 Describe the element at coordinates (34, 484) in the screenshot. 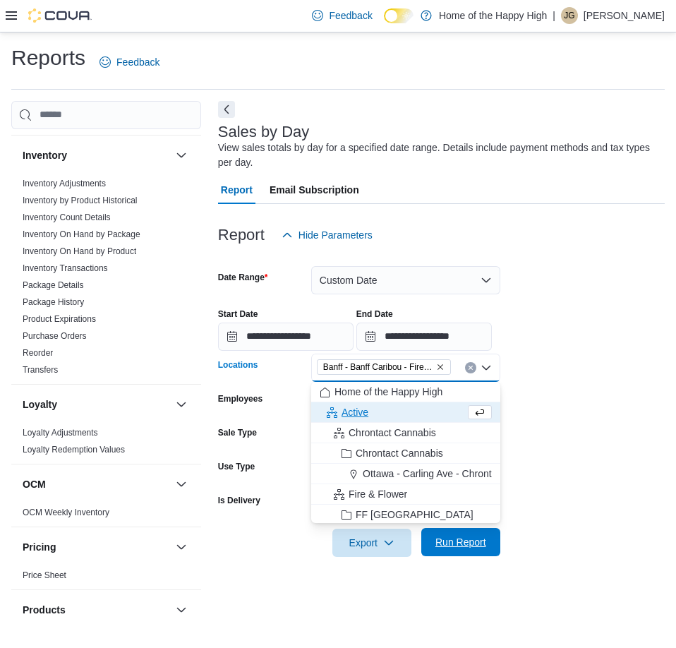

I see `h3: OCM` at that location.